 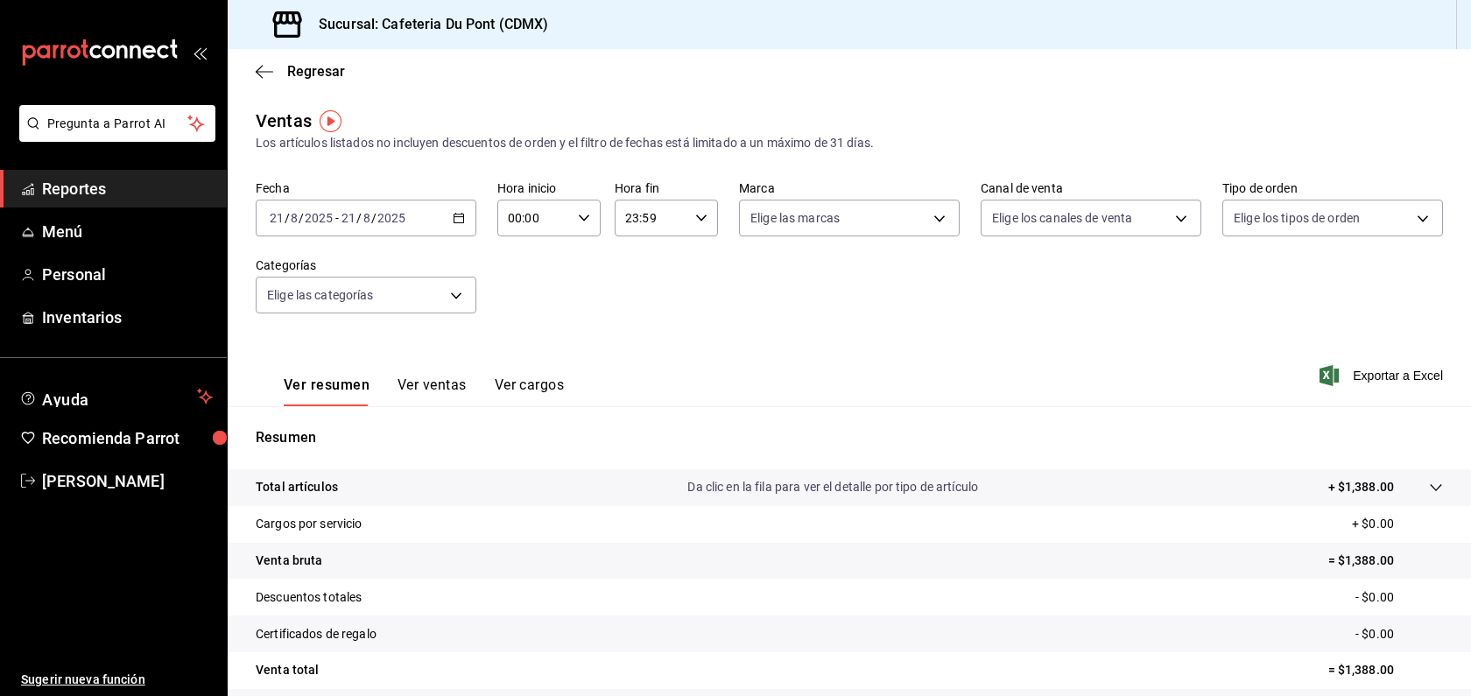 I want to click on button: Tooltip marker, so click(x=330, y=121).